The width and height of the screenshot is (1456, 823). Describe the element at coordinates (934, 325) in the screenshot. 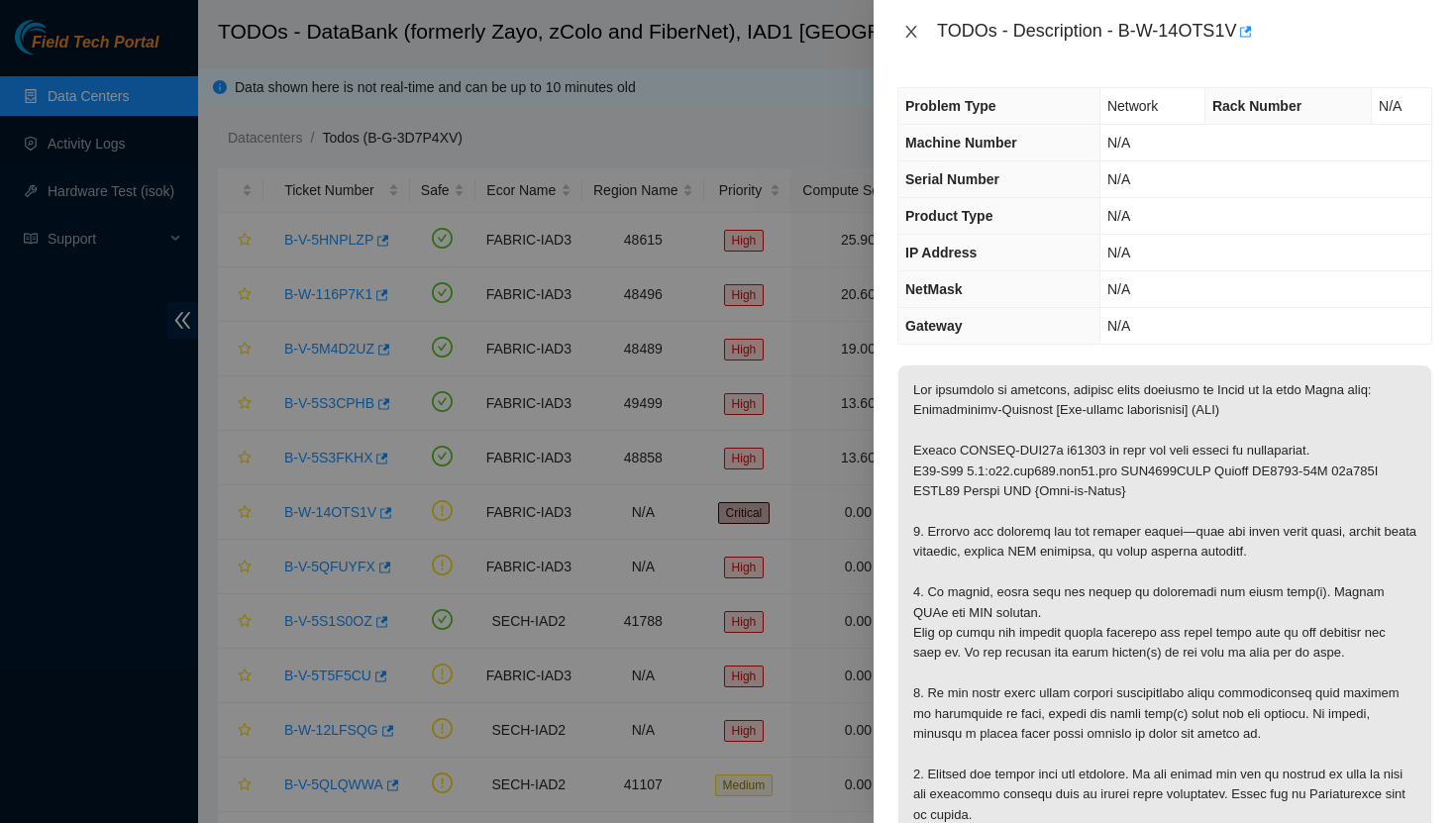

I see `span: Gateway` at that location.